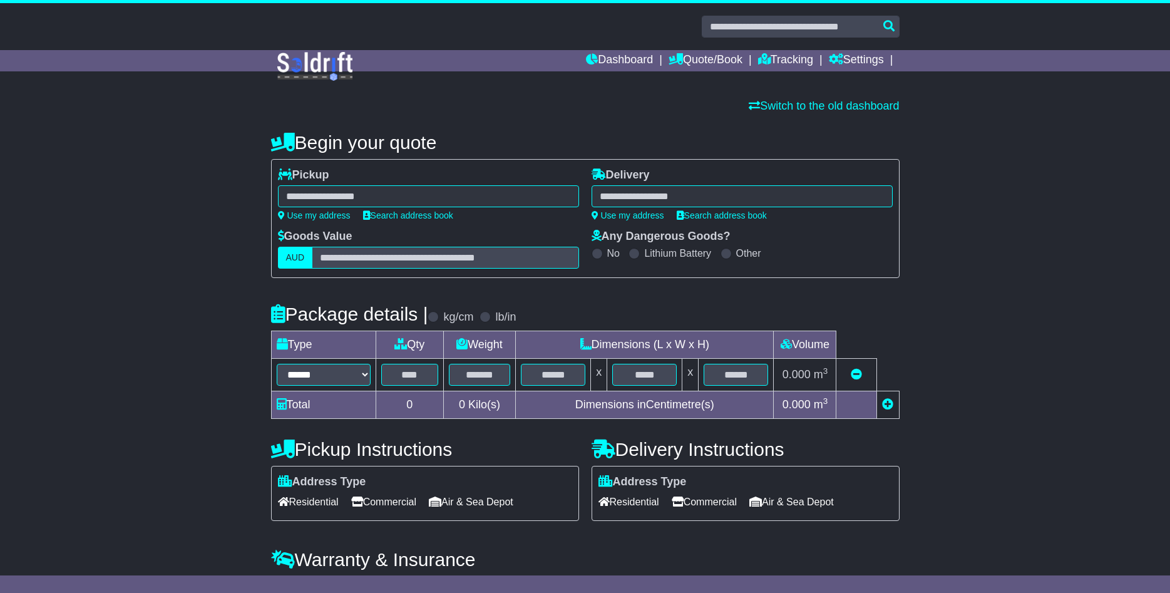 This screenshot has width=1170, height=593. Describe the element at coordinates (585, 142) in the screenshot. I see `h4: Begin your quote` at that location.